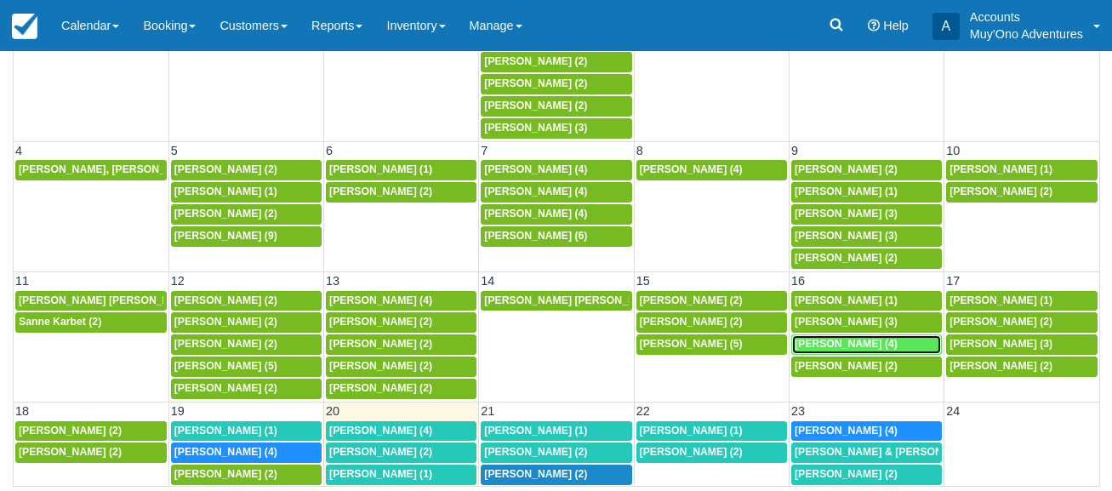 This screenshot has width=1112, height=491. Describe the element at coordinates (640, 151) in the screenshot. I see `span: 8` at that location.